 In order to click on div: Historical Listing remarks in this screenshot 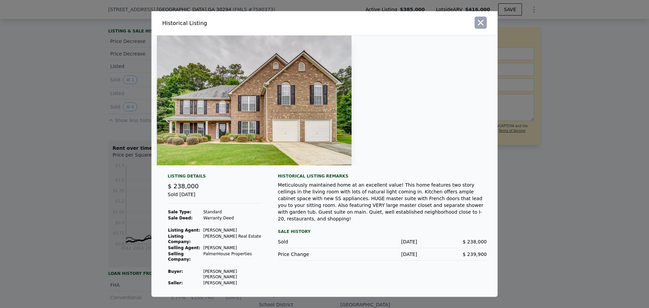, I will do `click(382, 176)`.